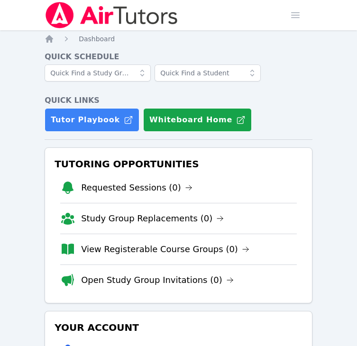  What do you see at coordinates (208, 73) in the screenshot?
I see `input: Quick Find a Student` at bounding box center [208, 73].